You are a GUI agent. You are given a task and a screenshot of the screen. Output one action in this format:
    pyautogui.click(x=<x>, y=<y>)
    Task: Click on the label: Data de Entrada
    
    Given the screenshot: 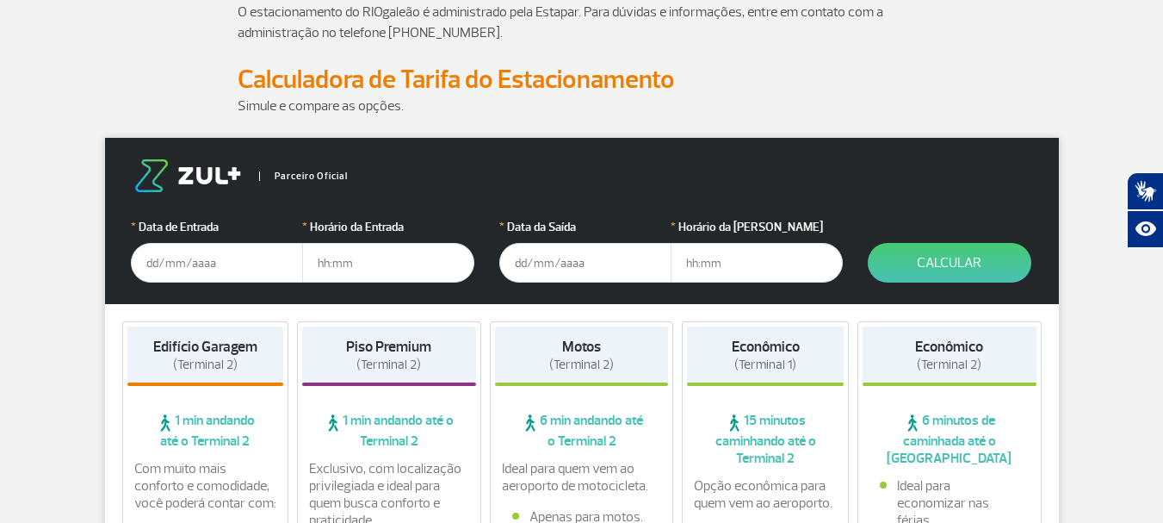 What is the action you would take?
    pyautogui.click(x=217, y=226)
    